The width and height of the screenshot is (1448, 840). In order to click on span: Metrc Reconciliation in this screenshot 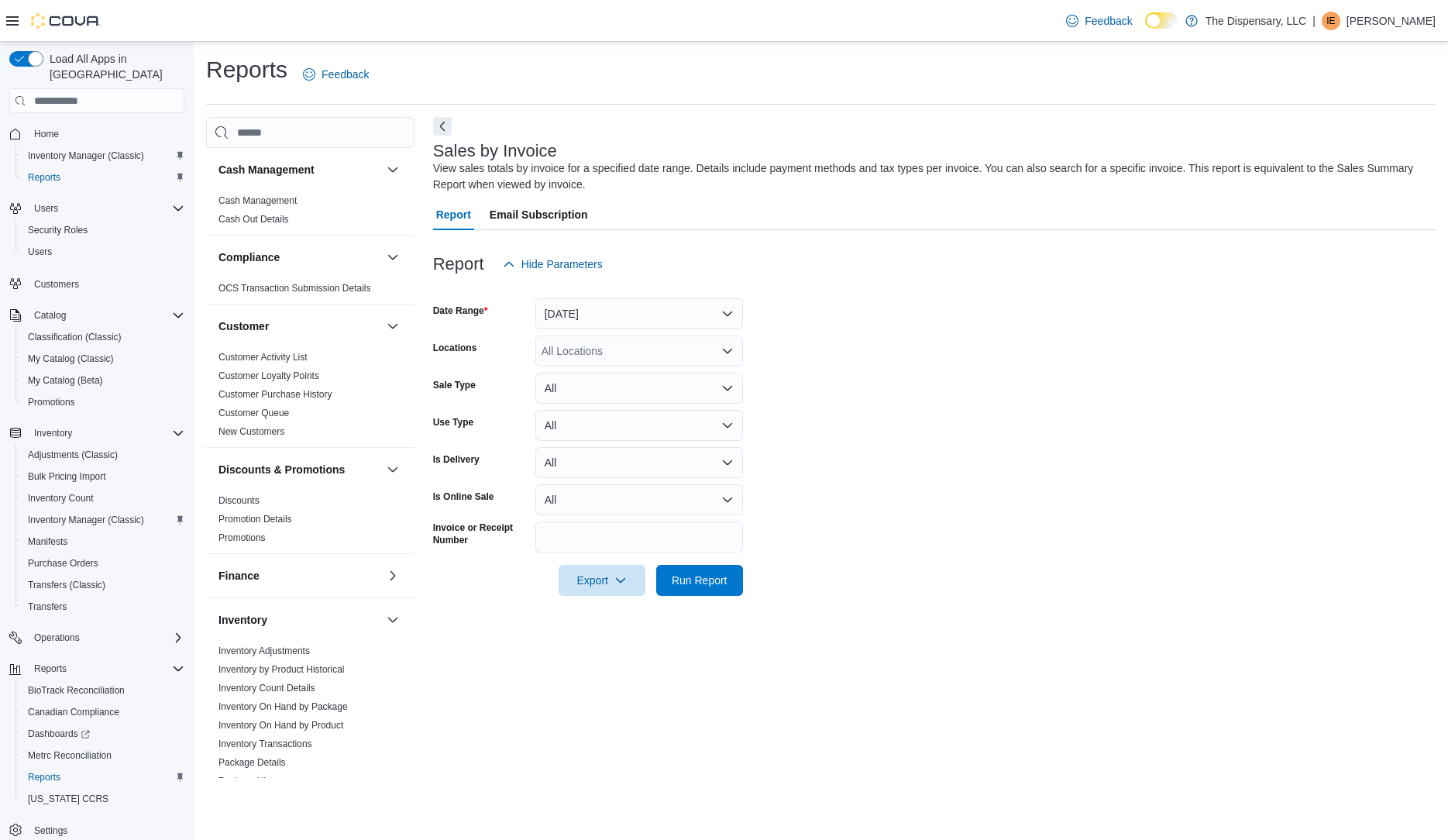, I will do `click(103, 756)`.